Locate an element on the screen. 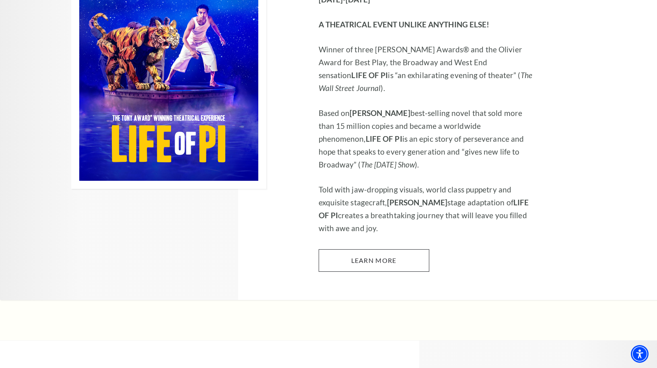 This screenshot has width=657, height=368. strong: A THEATRICAL EVENT UNLIKE ANYTHING ELSE! is located at coordinates (404, 24).